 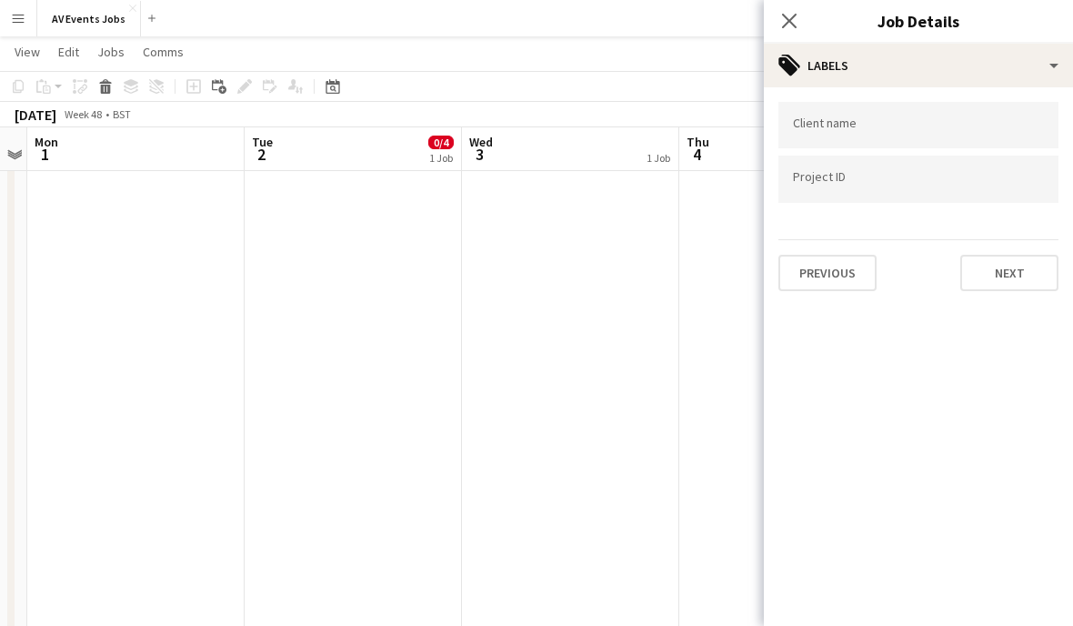 What do you see at coordinates (481, 142) in the screenshot?
I see `span: Wed` at bounding box center [481, 142].